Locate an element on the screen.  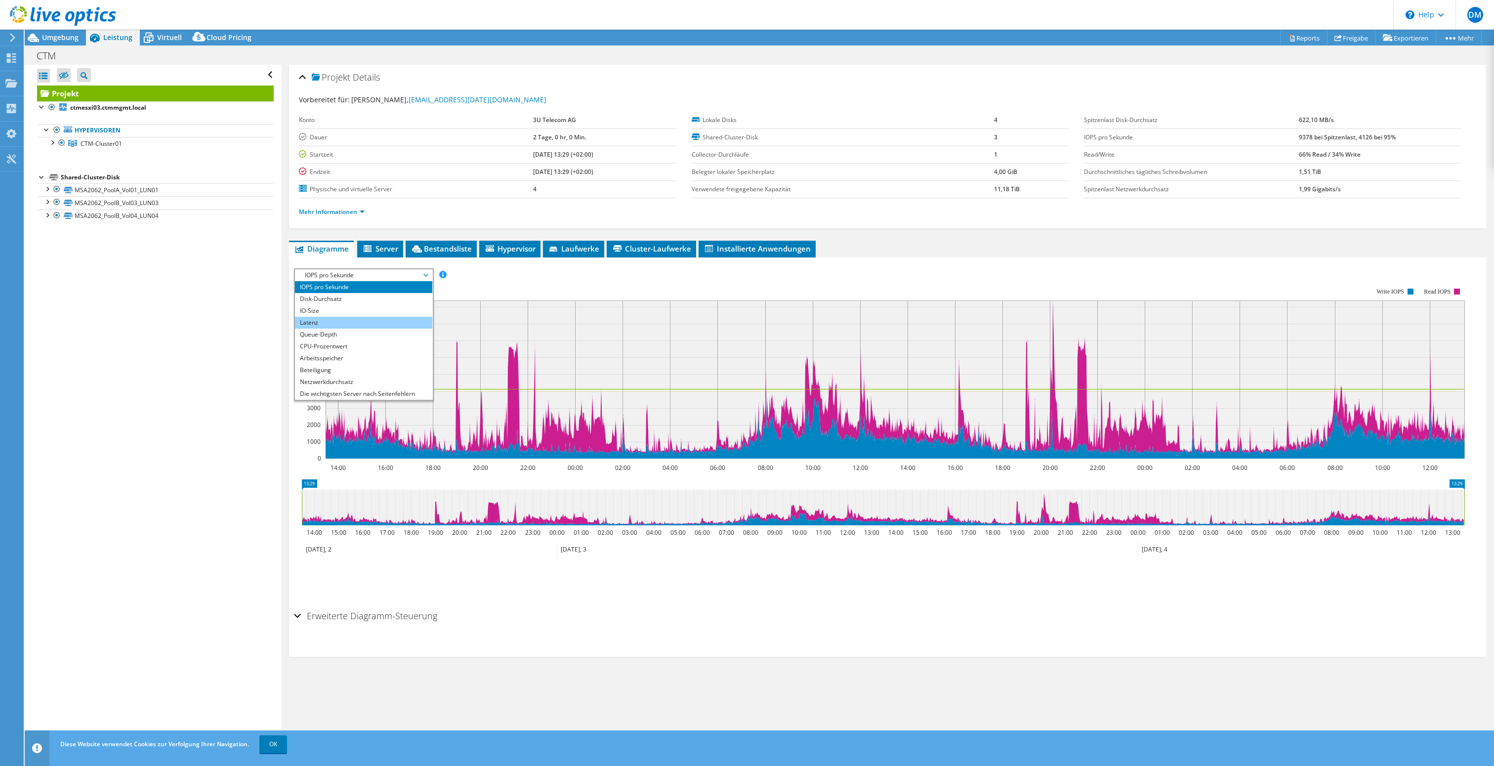
text: Write IOPS is located at coordinates (1390, 291).